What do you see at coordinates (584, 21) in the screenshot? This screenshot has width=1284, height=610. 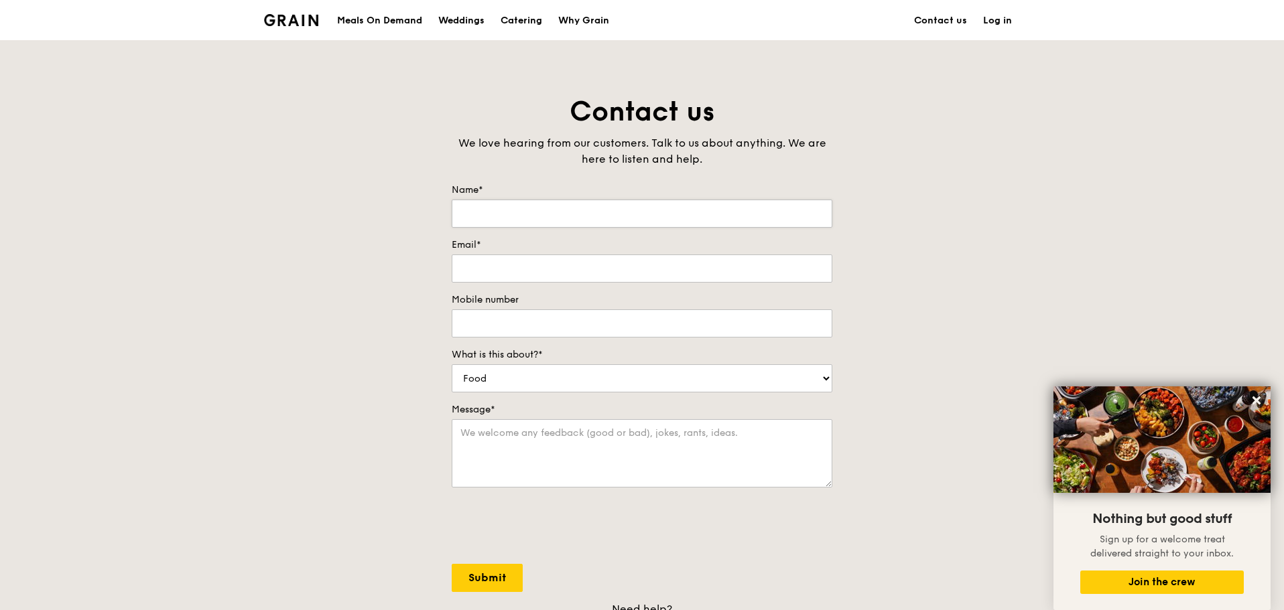 I see `a: Why Grain` at bounding box center [584, 21].